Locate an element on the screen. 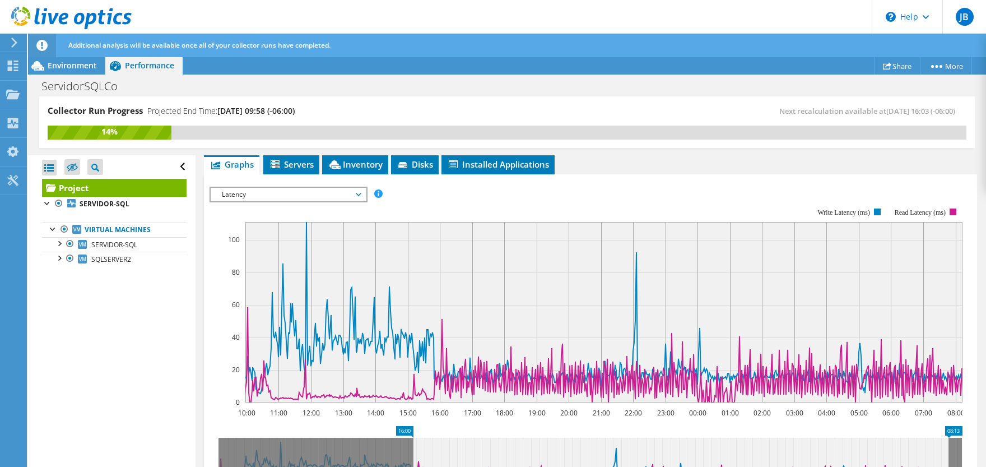 Image resolution: width=986 pixels, height=467 pixels. text: 22:00 is located at coordinates (633, 412).